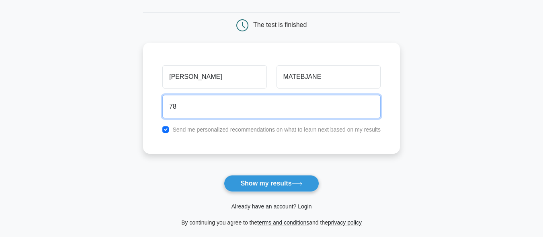  I want to click on input: Email, so click(271, 107).